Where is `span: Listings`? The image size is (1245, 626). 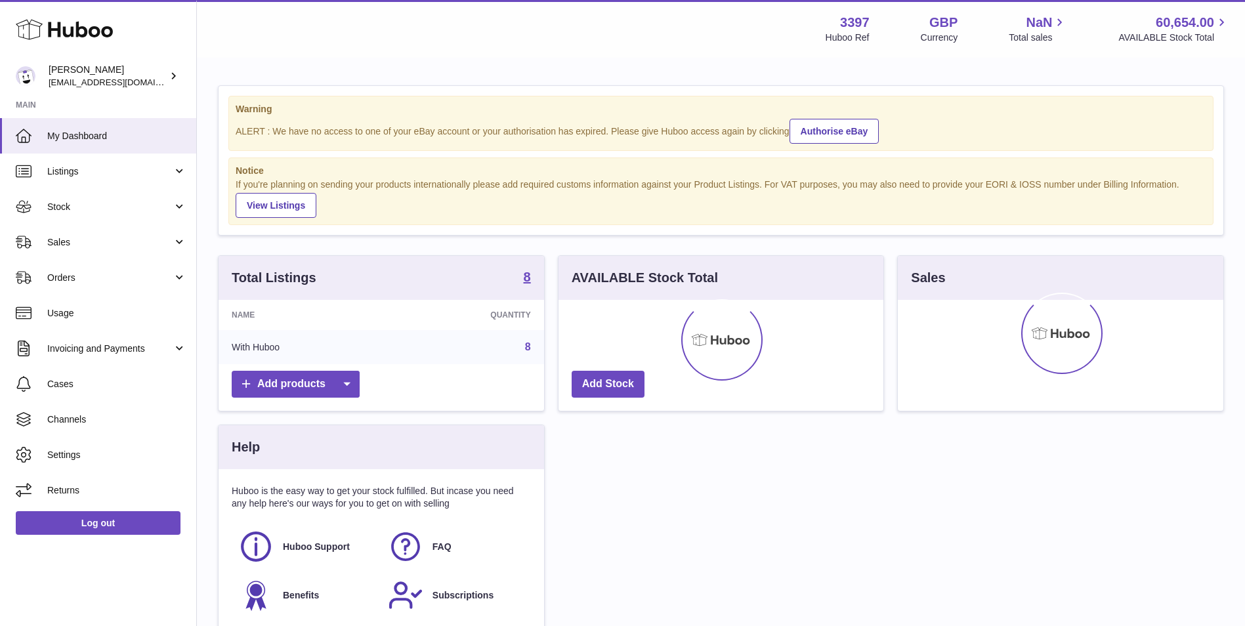 span: Listings is located at coordinates (110, 171).